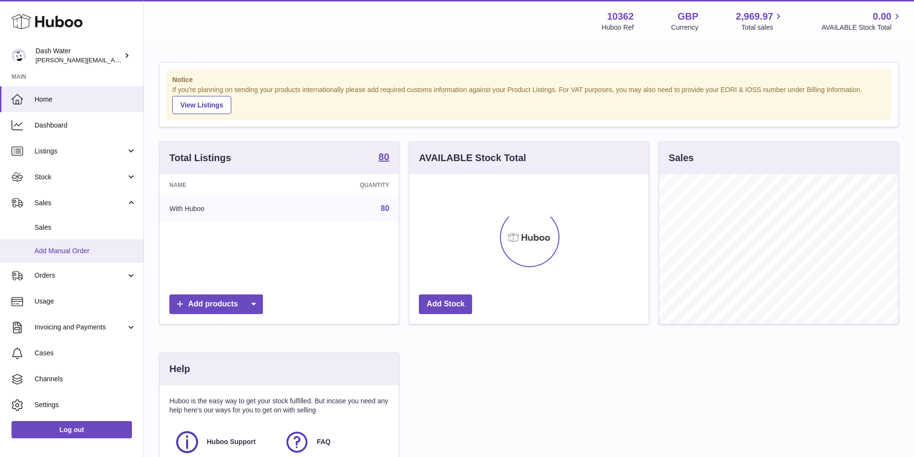 Image resolution: width=914 pixels, height=457 pixels. Describe the element at coordinates (760, 21) in the screenshot. I see `a: 2,969.97 Total sales` at that location.